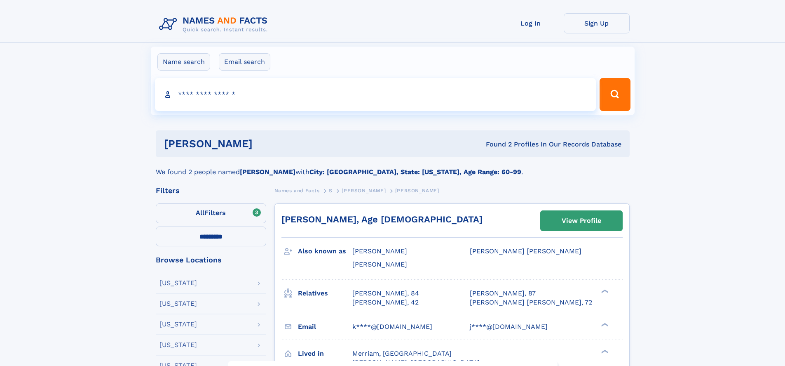  What do you see at coordinates (331, 190) in the screenshot?
I see `a: S` at bounding box center [331, 190].